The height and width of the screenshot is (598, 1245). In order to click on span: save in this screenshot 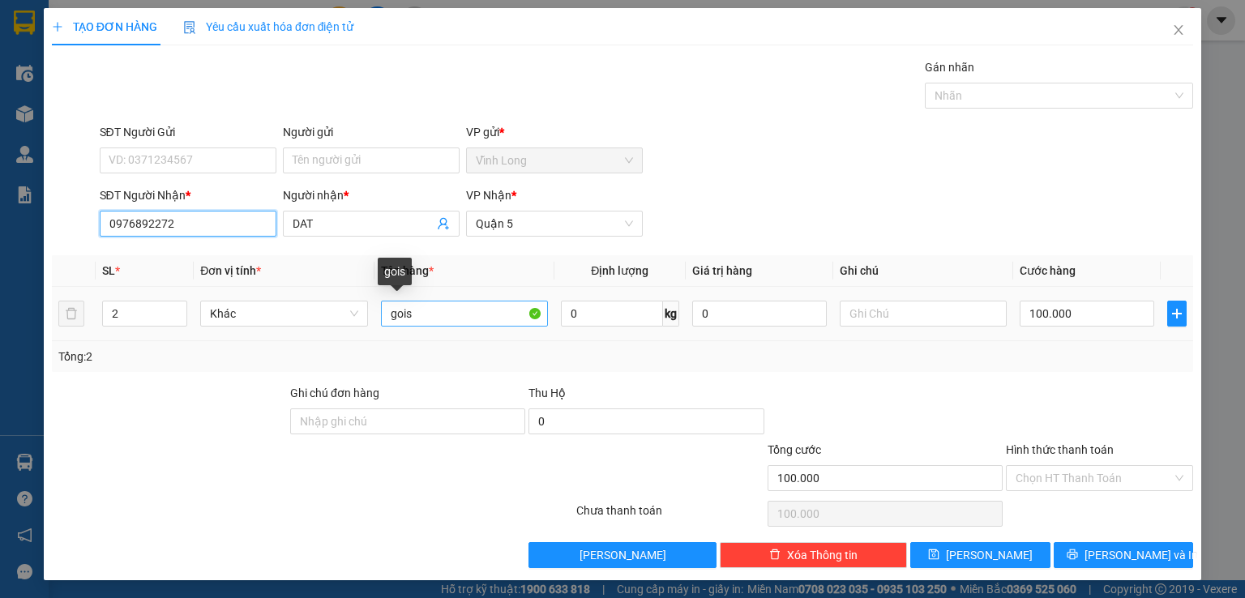, I will do `click(934, 555)`.